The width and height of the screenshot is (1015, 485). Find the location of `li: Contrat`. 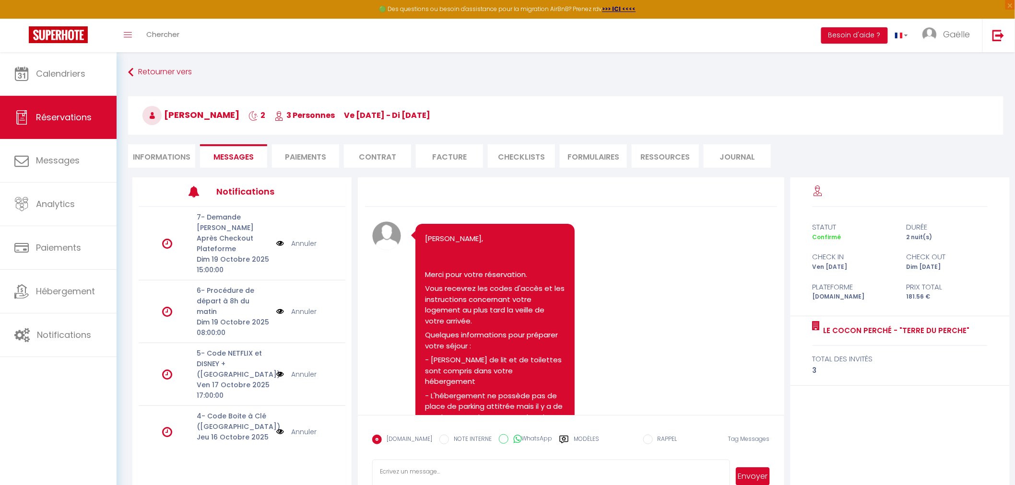

li: Contrat is located at coordinates (377, 156).